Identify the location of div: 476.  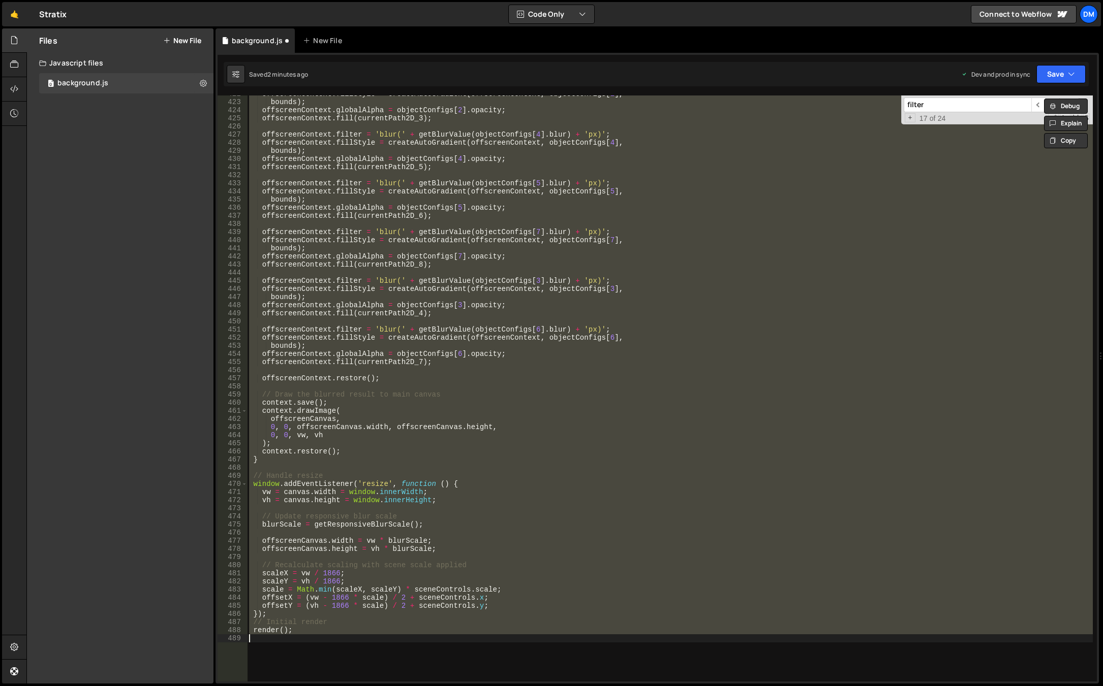
(232, 533).